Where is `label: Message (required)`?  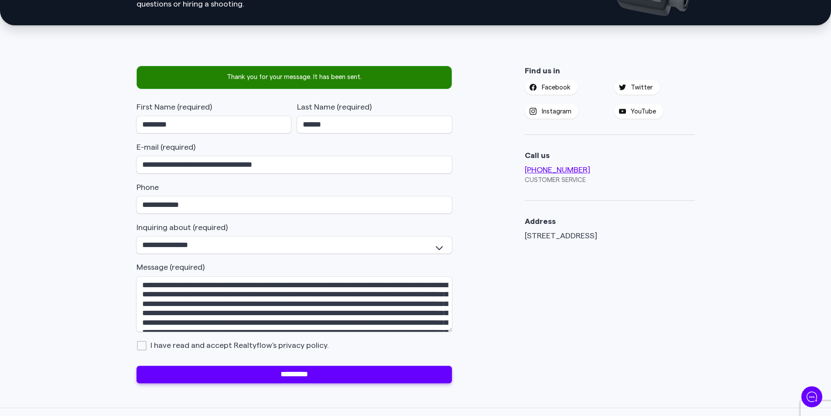
label: Message (required) is located at coordinates (171, 267).